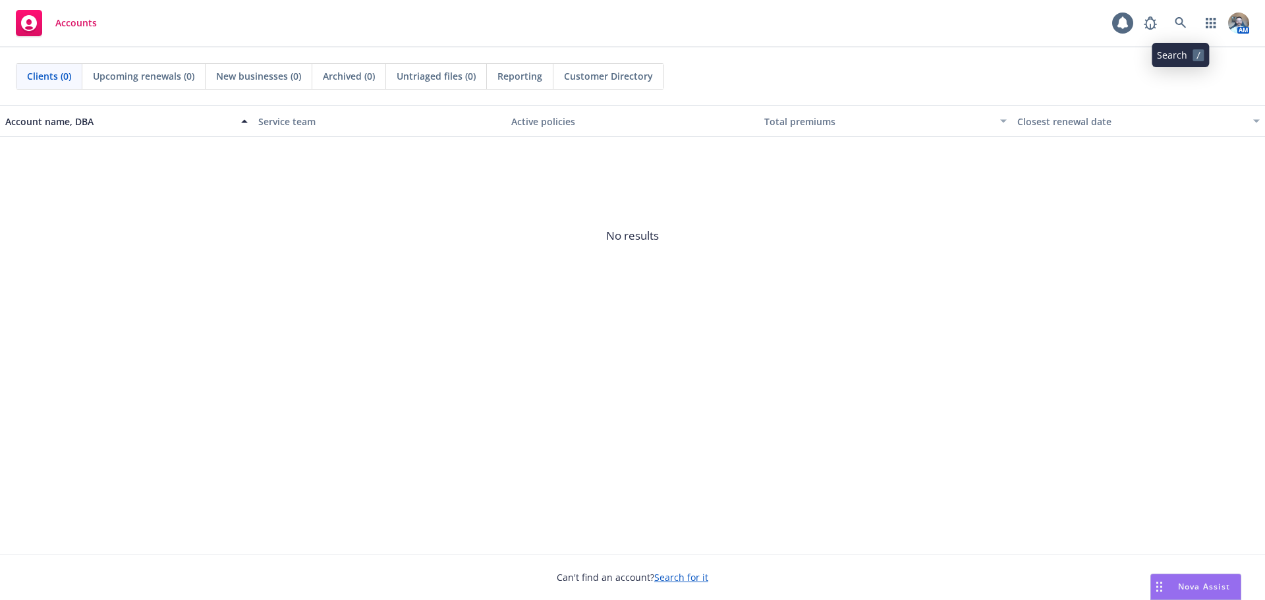 This screenshot has width=1265, height=600. I want to click on a: Switch app, so click(1211, 23).